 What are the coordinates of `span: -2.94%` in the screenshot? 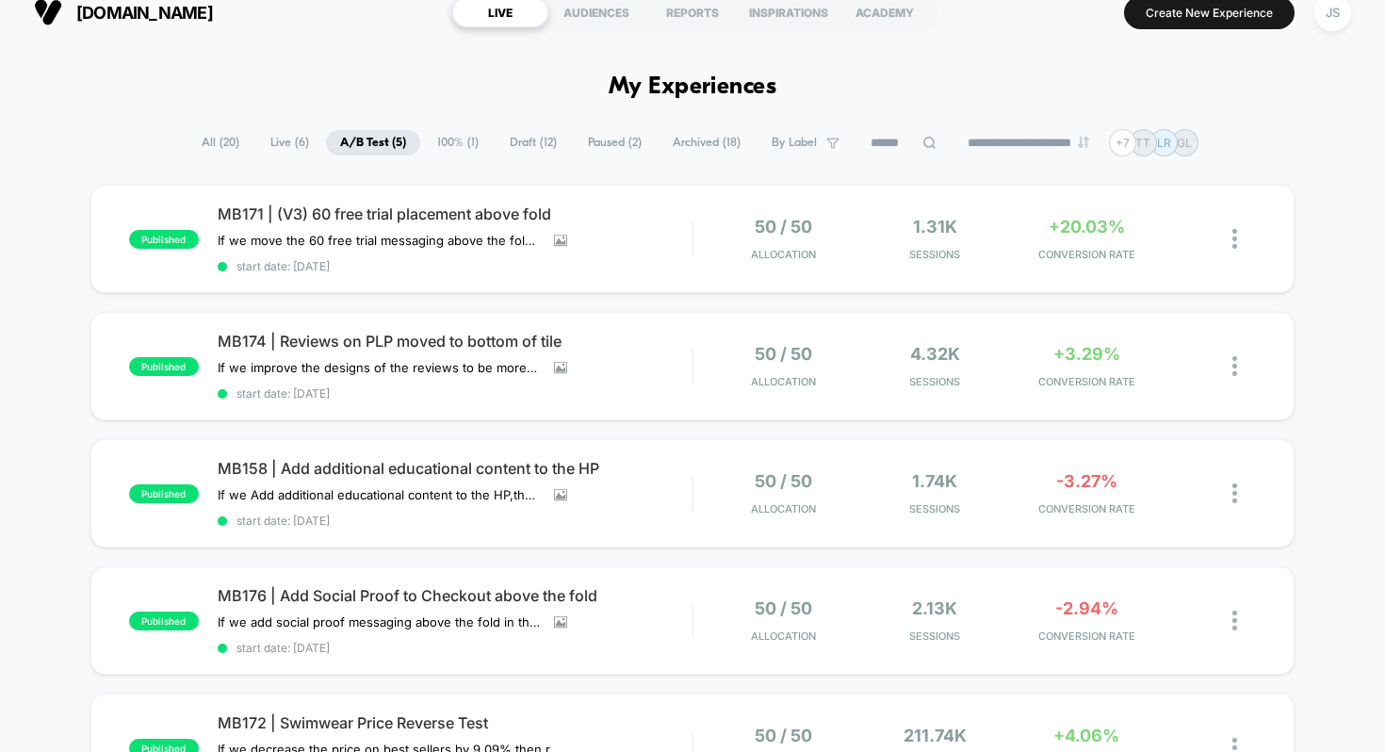 It's located at (1086, 608).